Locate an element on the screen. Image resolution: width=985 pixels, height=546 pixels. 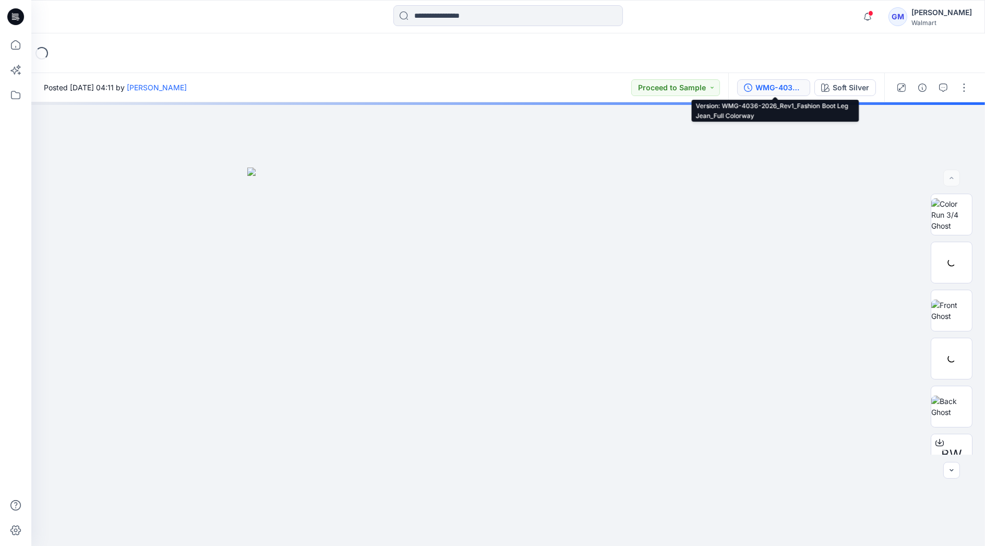
img: Front Ghost is located at coordinates (952, 310).